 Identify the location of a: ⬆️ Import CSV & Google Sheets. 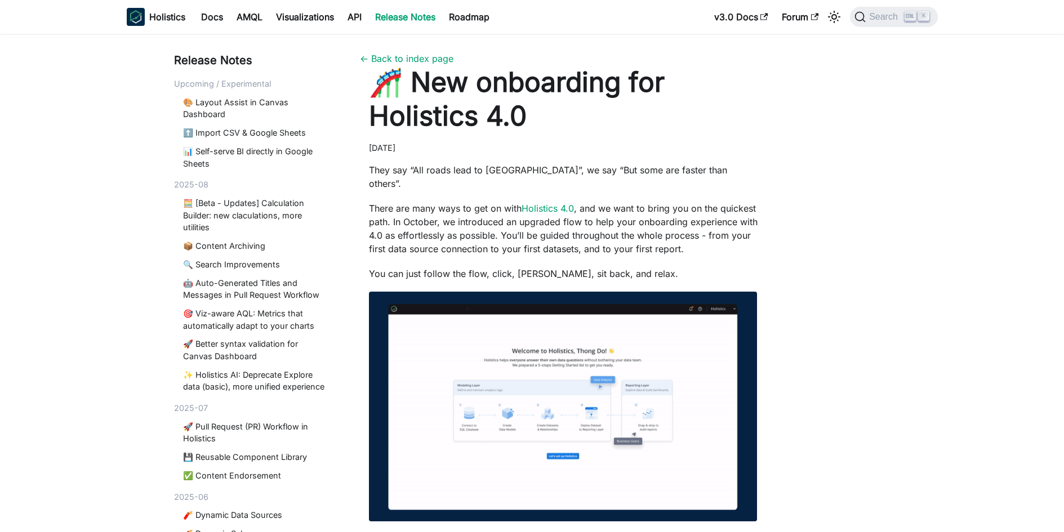
(256, 133).